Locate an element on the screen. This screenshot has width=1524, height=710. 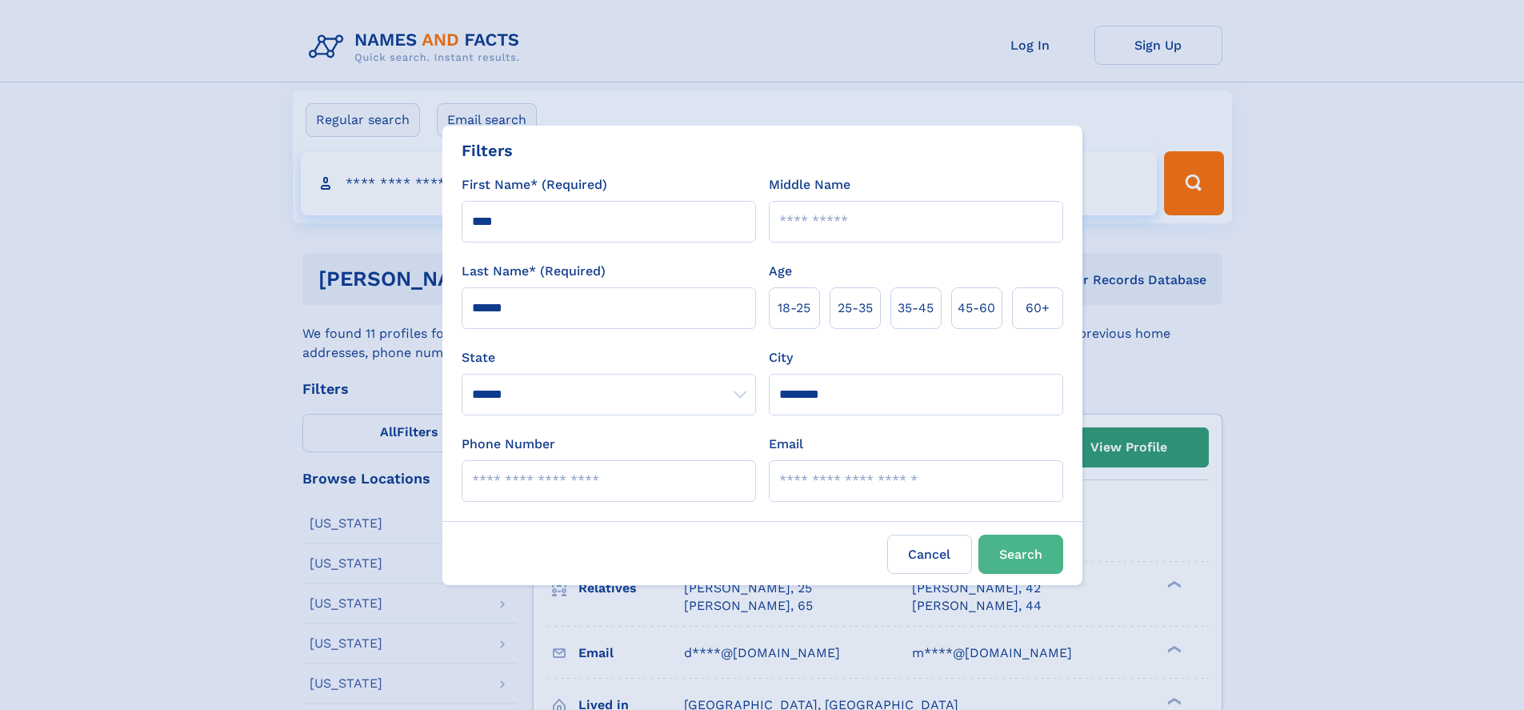
span: 45‑60 is located at coordinates (976, 308).